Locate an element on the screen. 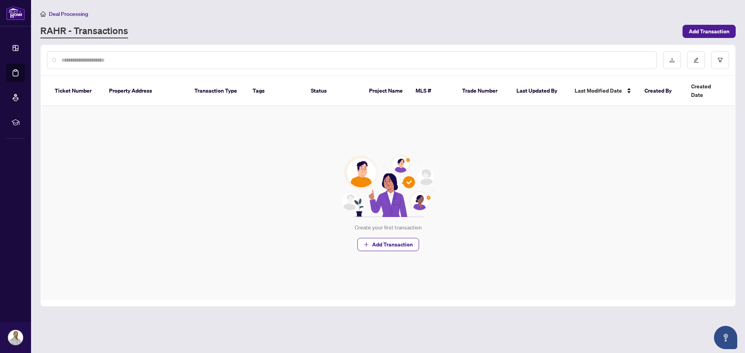 This screenshot has height=353, width=745. th: Last Updated By is located at coordinates (539, 91).